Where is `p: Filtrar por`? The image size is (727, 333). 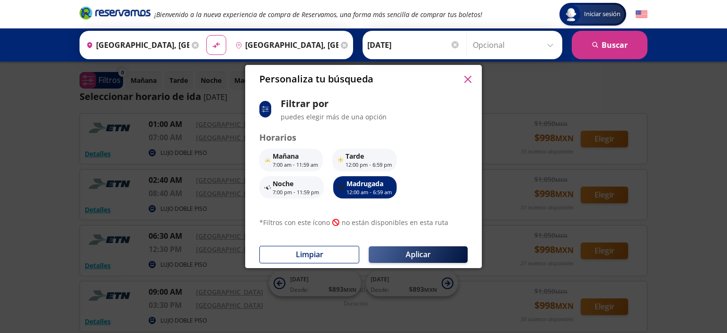 p: Filtrar por is located at coordinates (334, 104).